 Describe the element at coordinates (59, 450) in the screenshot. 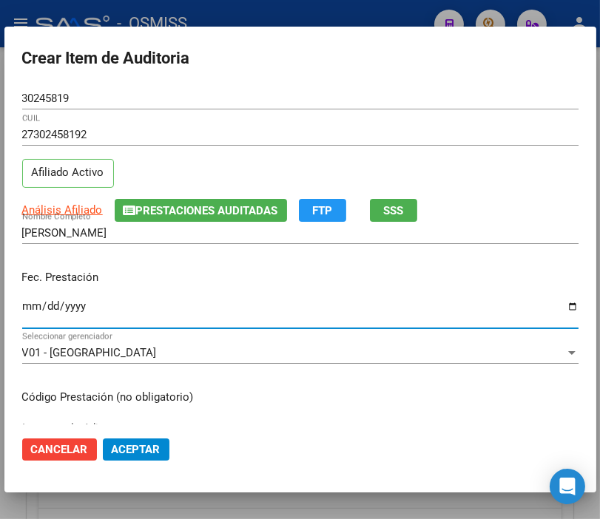

I see `span: Cancelar` at that location.